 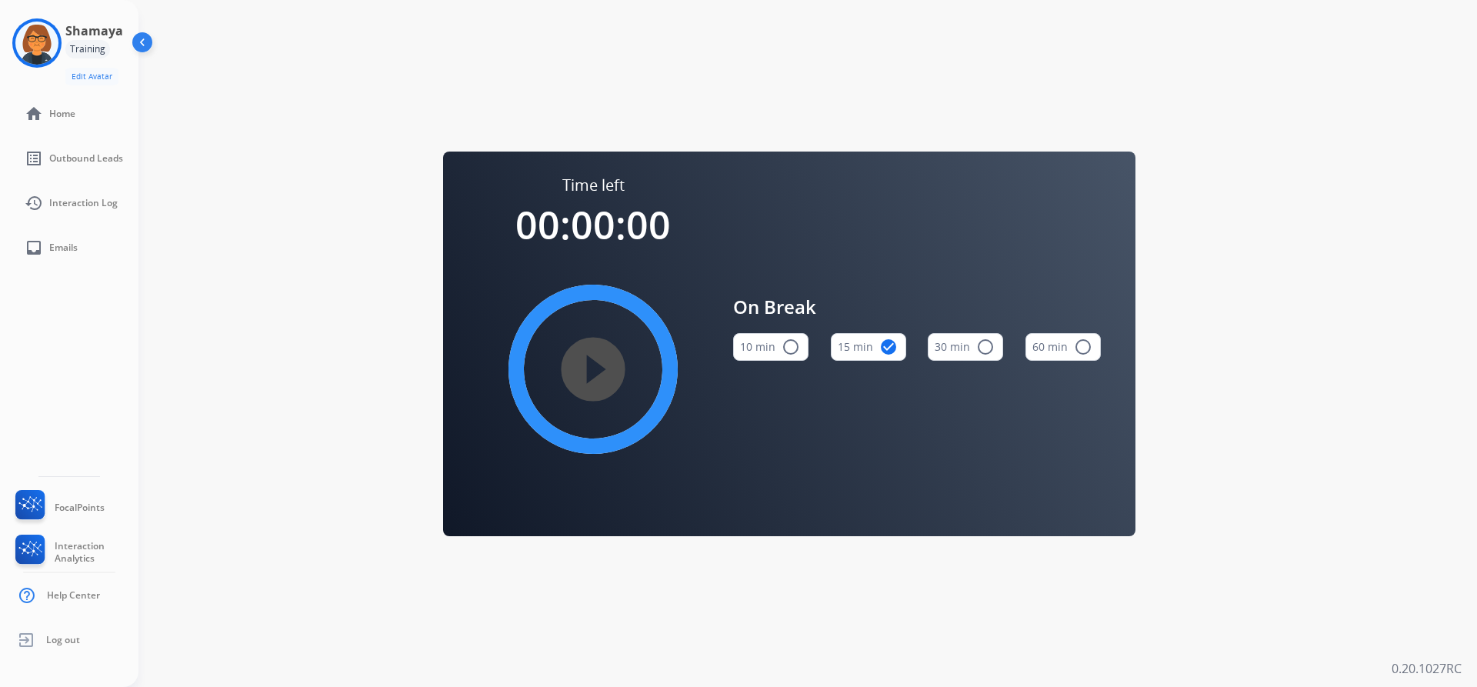 I want to click on mat-icon: list_alt, so click(x=34, y=158).